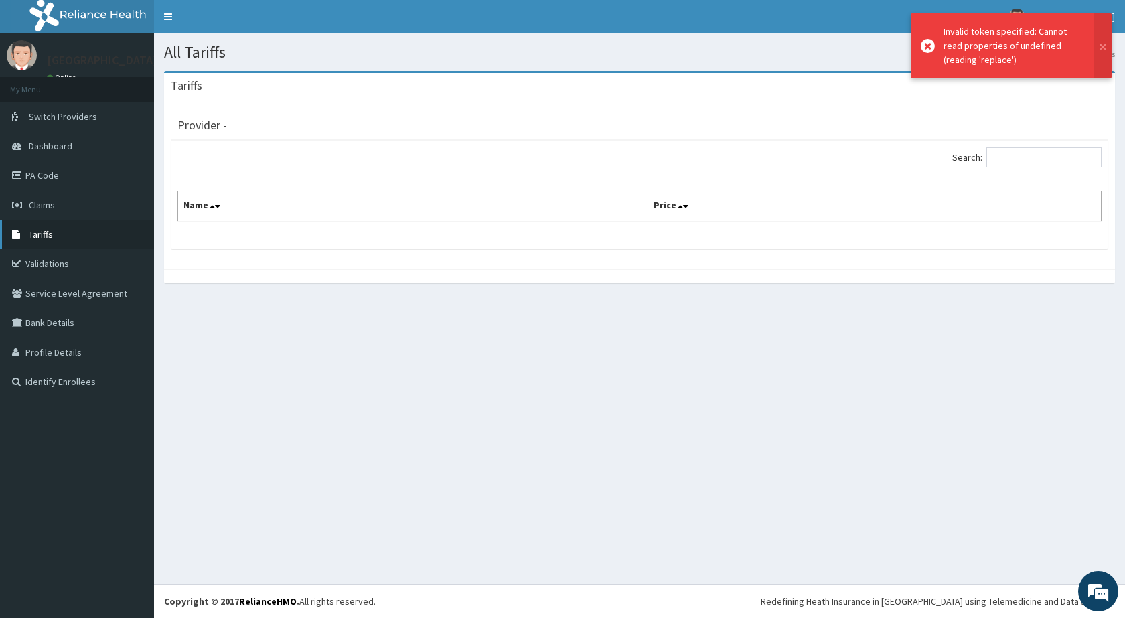  What do you see at coordinates (639, 52) in the screenshot?
I see `h1: All Tariffs` at bounding box center [639, 52].